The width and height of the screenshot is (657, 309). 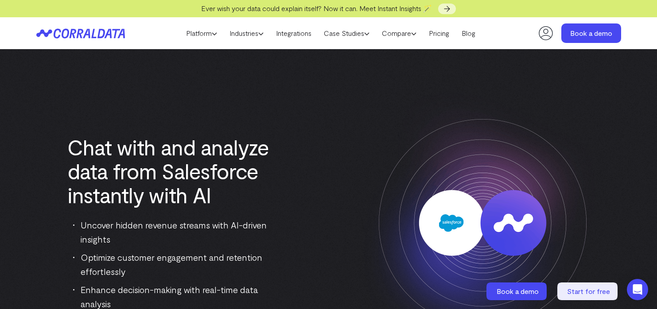 I want to click on a: Blog, so click(x=468, y=33).